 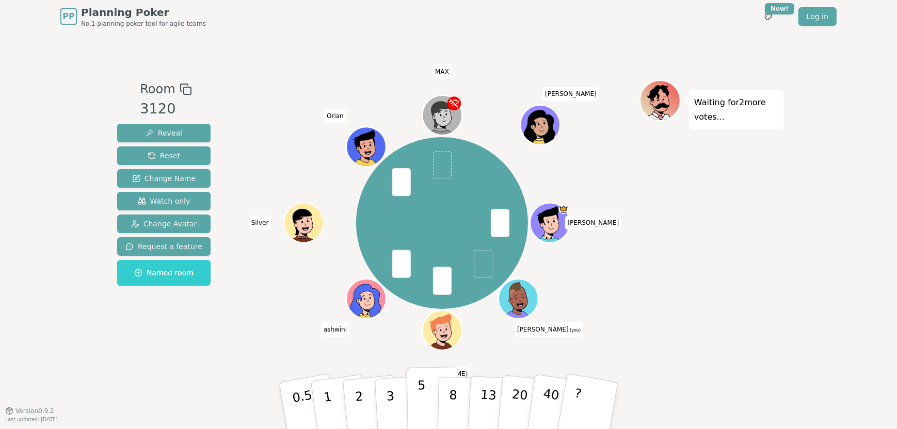 What do you see at coordinates (164, 273) in the screenshot?
I see `span: Named room` at bounding box center [164, 273].